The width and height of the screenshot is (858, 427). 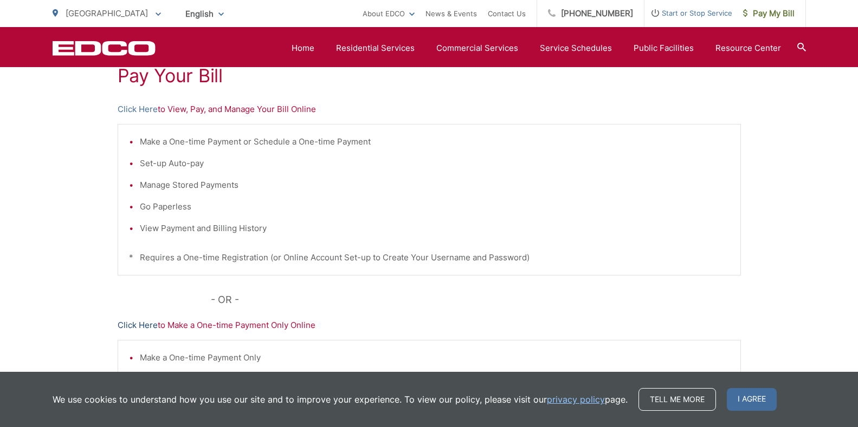 I want to click on a: Home, so click(x=303, y=48).